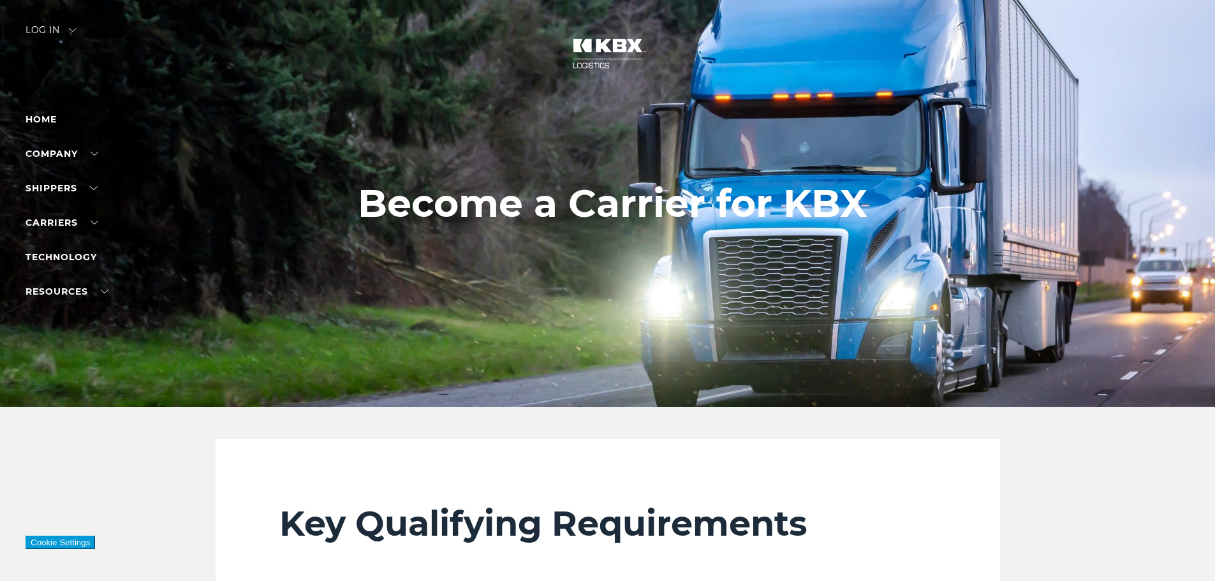 The height and width of the screenshot is (581, 1215). What do you see at coordinates (608, 54) in the screenshot?
I see `img: kbx logo` at bounding box center [608, 54].